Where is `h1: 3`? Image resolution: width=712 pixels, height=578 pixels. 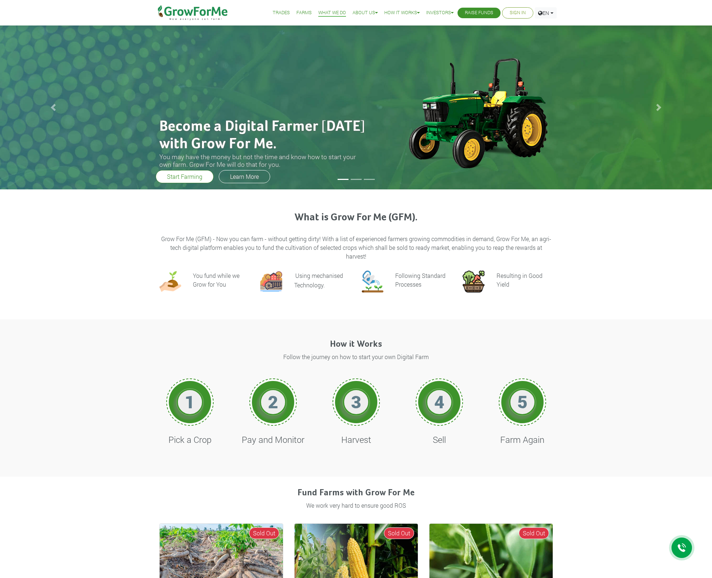
h1: 3 is located at coordinates (356, 402).